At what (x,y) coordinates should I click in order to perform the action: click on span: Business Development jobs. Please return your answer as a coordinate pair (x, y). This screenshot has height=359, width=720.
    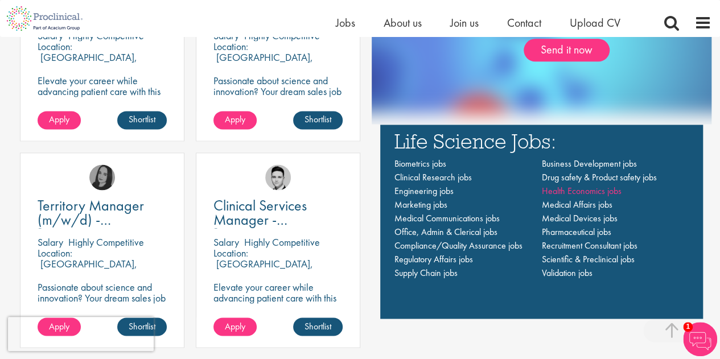
    Looking at the image, I should click on (588, 163).